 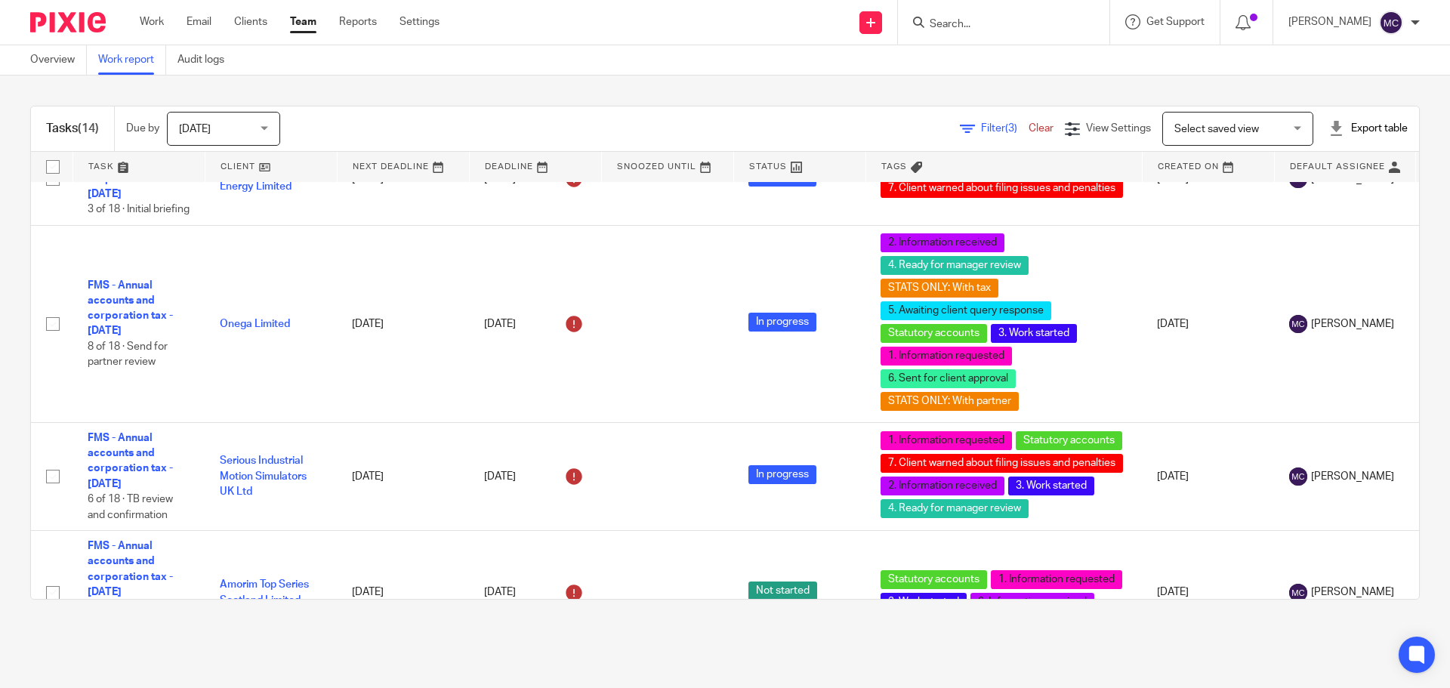 I want to click on span: Get Support, so click(x=1175, y=22).